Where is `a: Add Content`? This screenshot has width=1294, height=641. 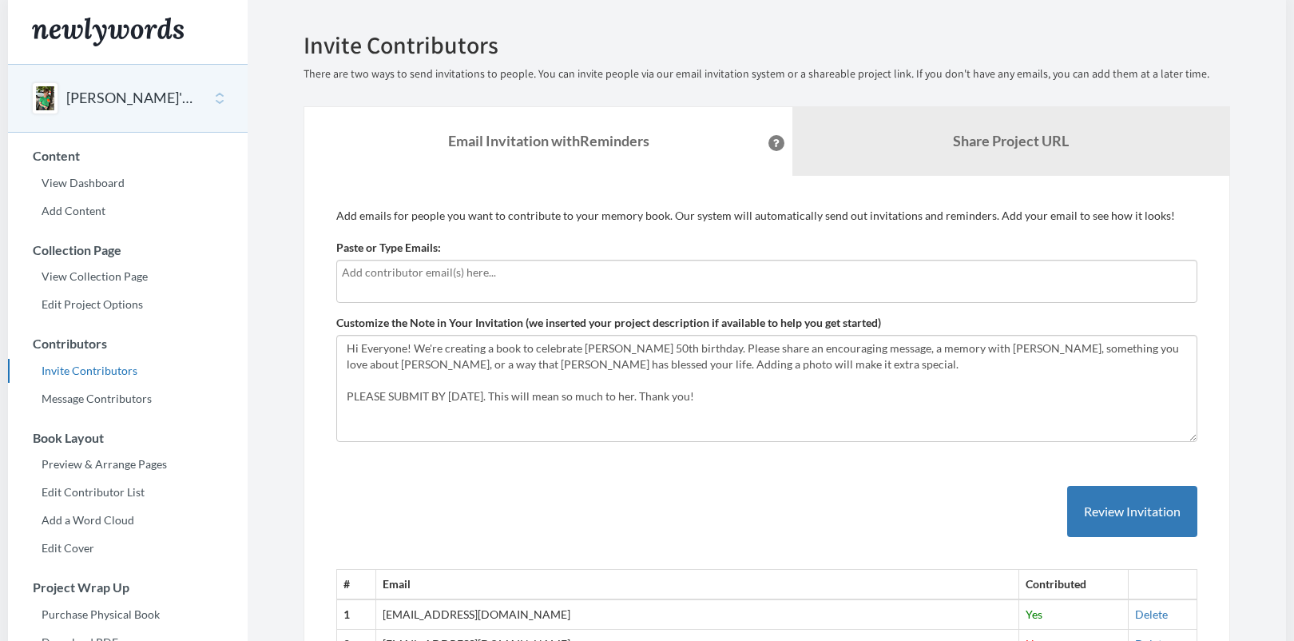
a: Add Content is located at coordinates (128, 211).